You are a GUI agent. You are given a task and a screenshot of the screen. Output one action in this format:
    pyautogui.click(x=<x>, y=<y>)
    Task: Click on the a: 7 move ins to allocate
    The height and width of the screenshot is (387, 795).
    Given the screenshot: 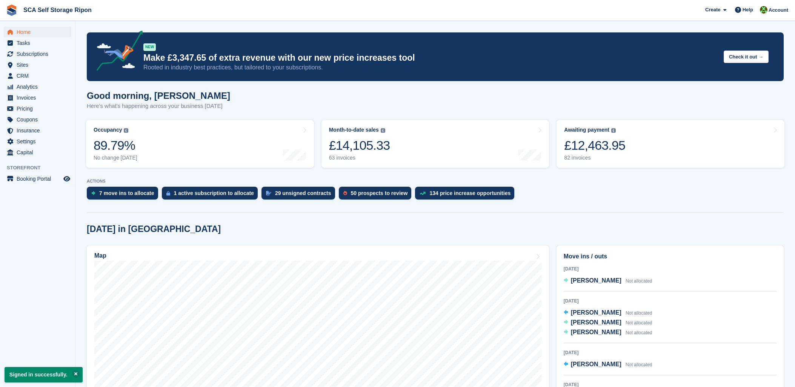 What is the action you would take?
    pyautogui.click(x=124, y=195)
    